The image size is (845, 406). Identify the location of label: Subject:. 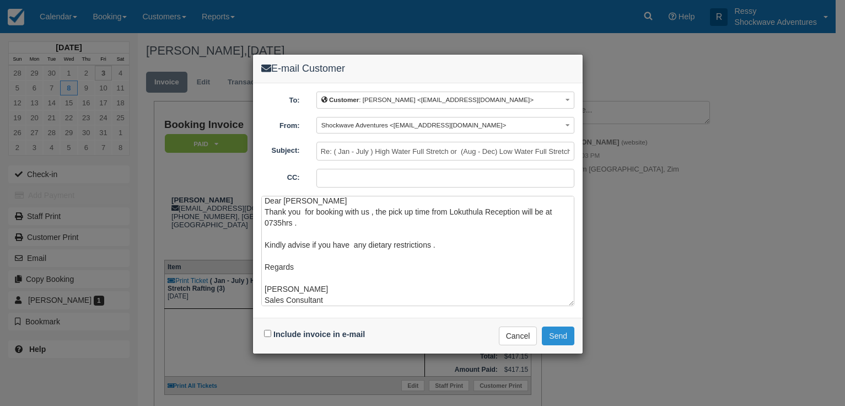
(280, 149).